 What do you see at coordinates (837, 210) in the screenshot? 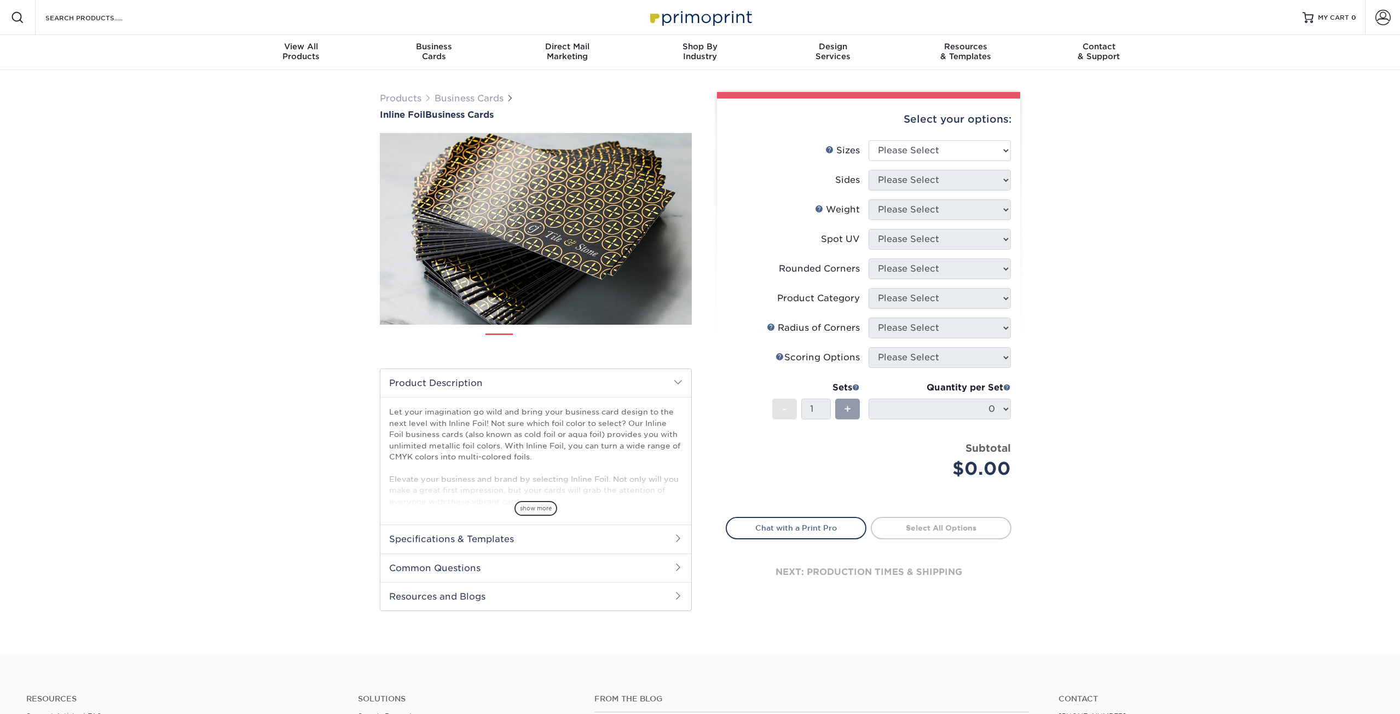
I see `div: Weight` at bounding box center [837, 210].